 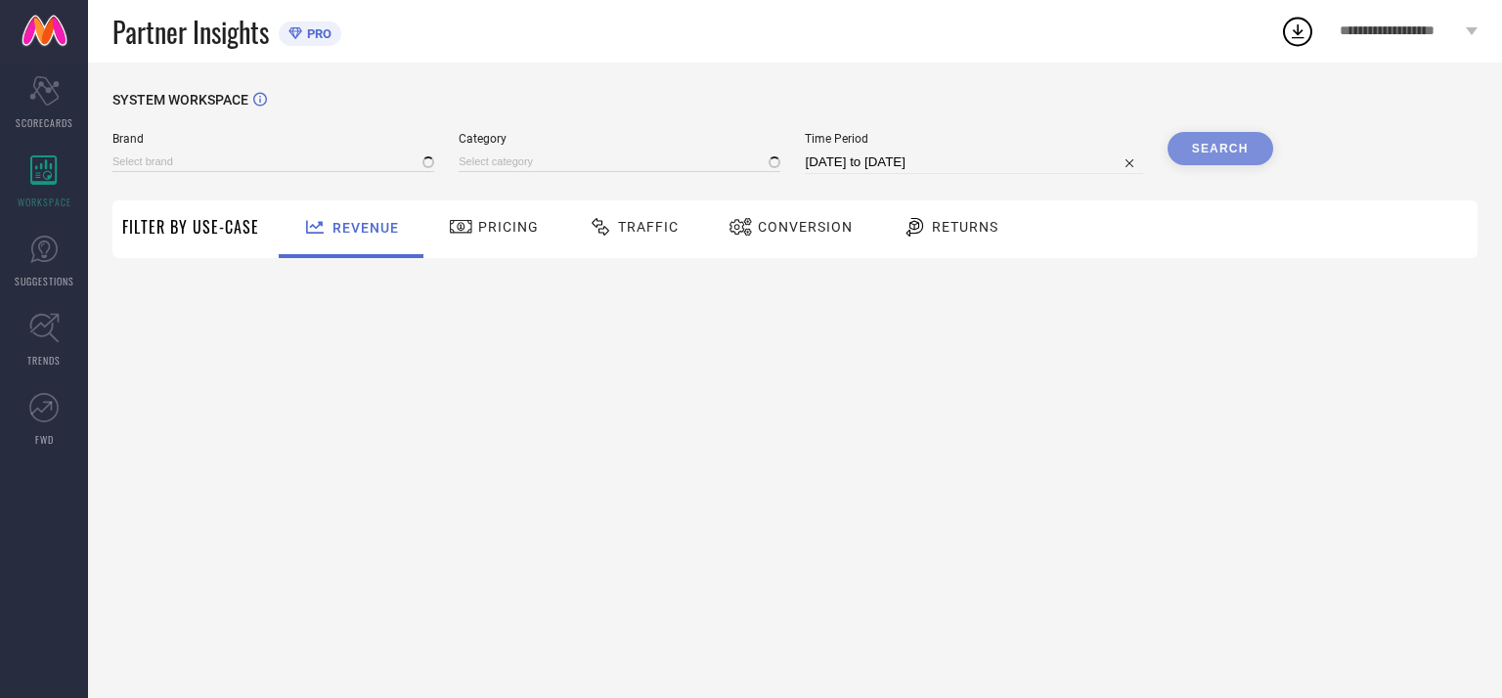 I want to click on span: TRENDS, so click(x=44, y=360).